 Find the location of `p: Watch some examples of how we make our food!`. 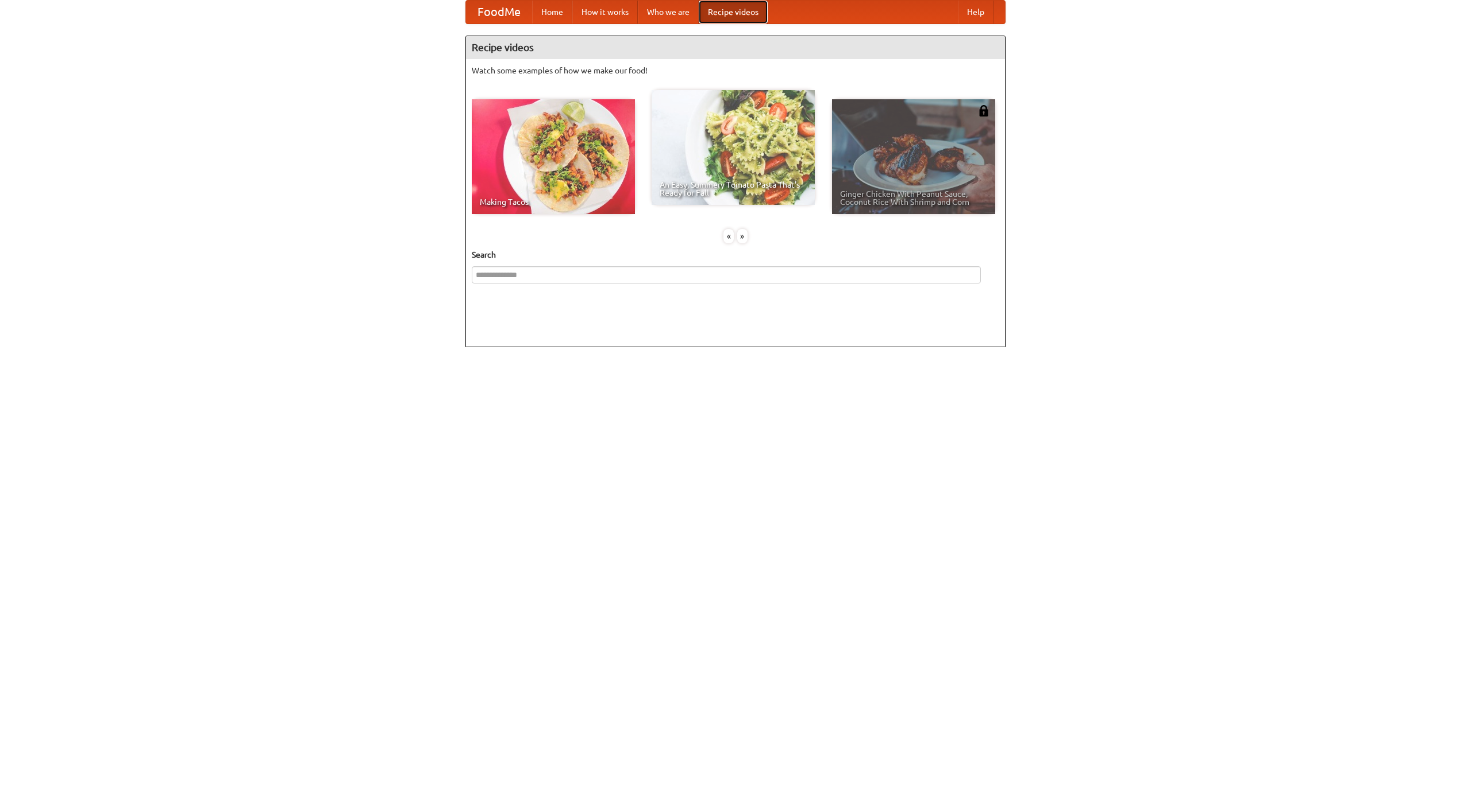

p: Watch some examples of how we make our food! is located at coordinates (735, 71).